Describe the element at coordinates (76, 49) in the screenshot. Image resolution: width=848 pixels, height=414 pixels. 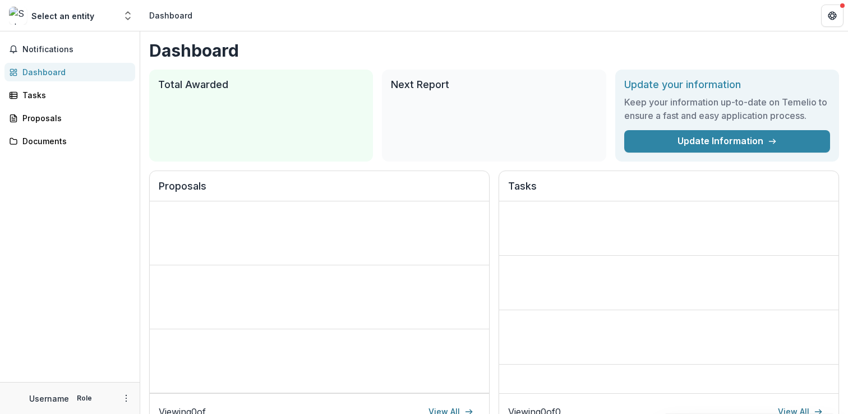
I see `span: Notifications` at that location.